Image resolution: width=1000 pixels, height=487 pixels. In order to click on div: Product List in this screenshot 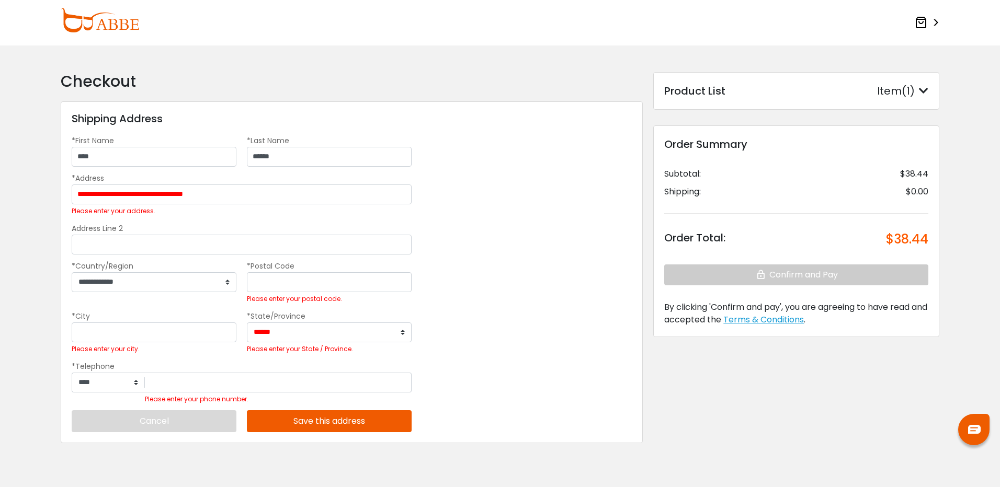, I will do `click(695, 91)`.